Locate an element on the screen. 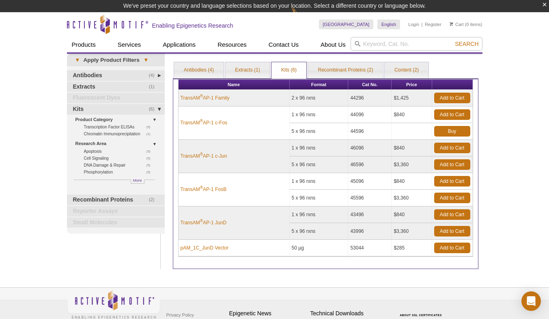  a: Antibodies (4) is located at coordinates (199, 70).